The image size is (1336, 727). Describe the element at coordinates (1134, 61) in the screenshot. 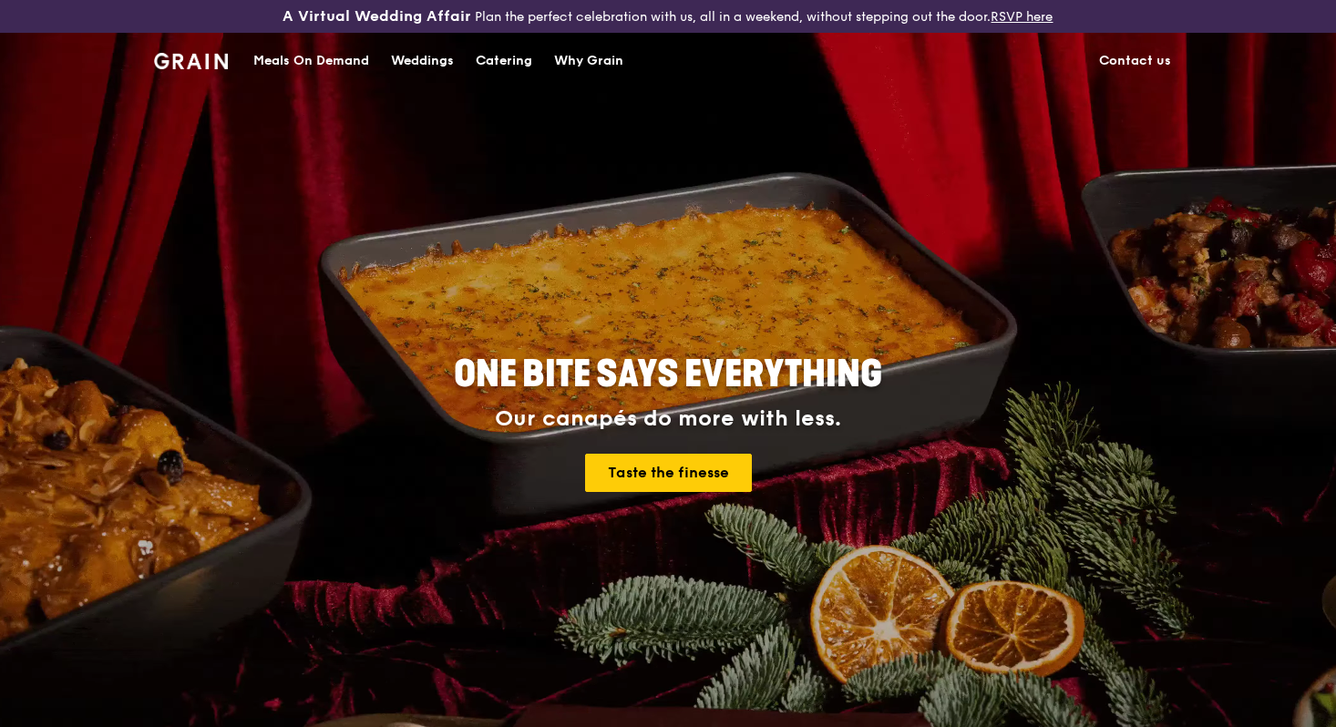

I see `a: Contact us` at that location.